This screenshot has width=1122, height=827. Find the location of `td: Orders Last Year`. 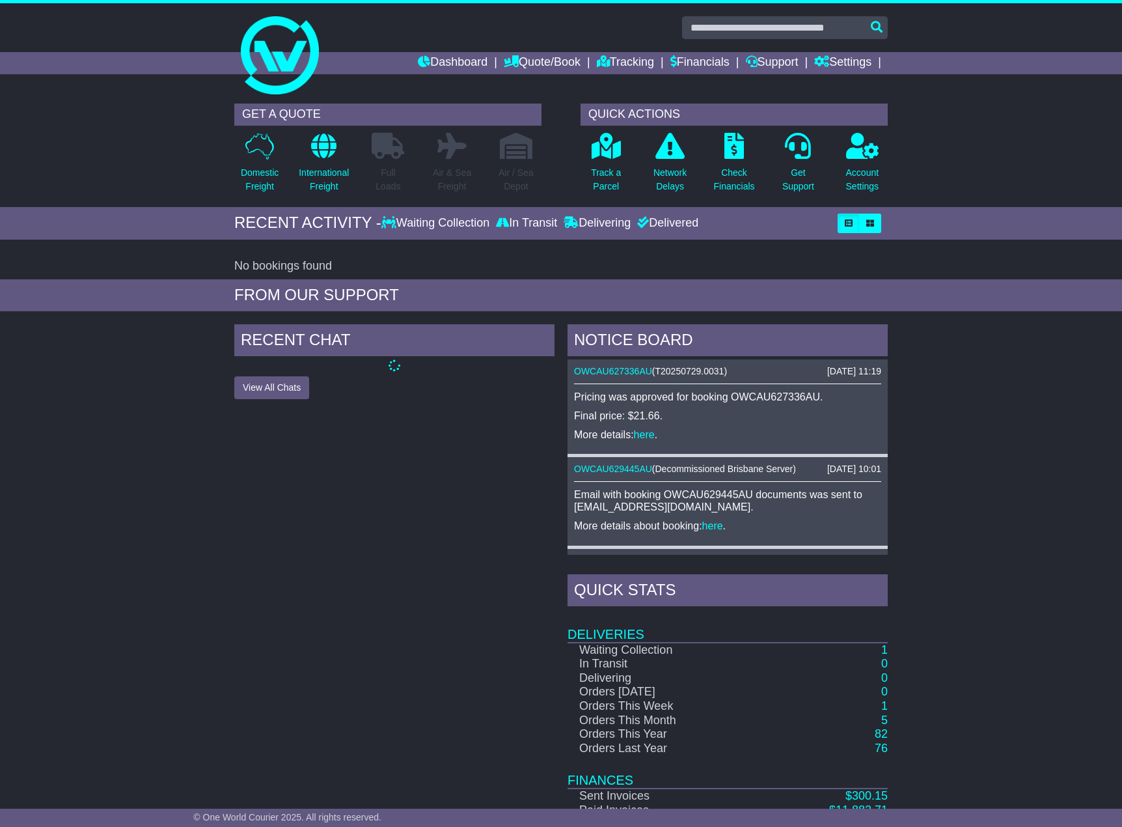

td: Orders Last Year is located at coordinates (665, 749).